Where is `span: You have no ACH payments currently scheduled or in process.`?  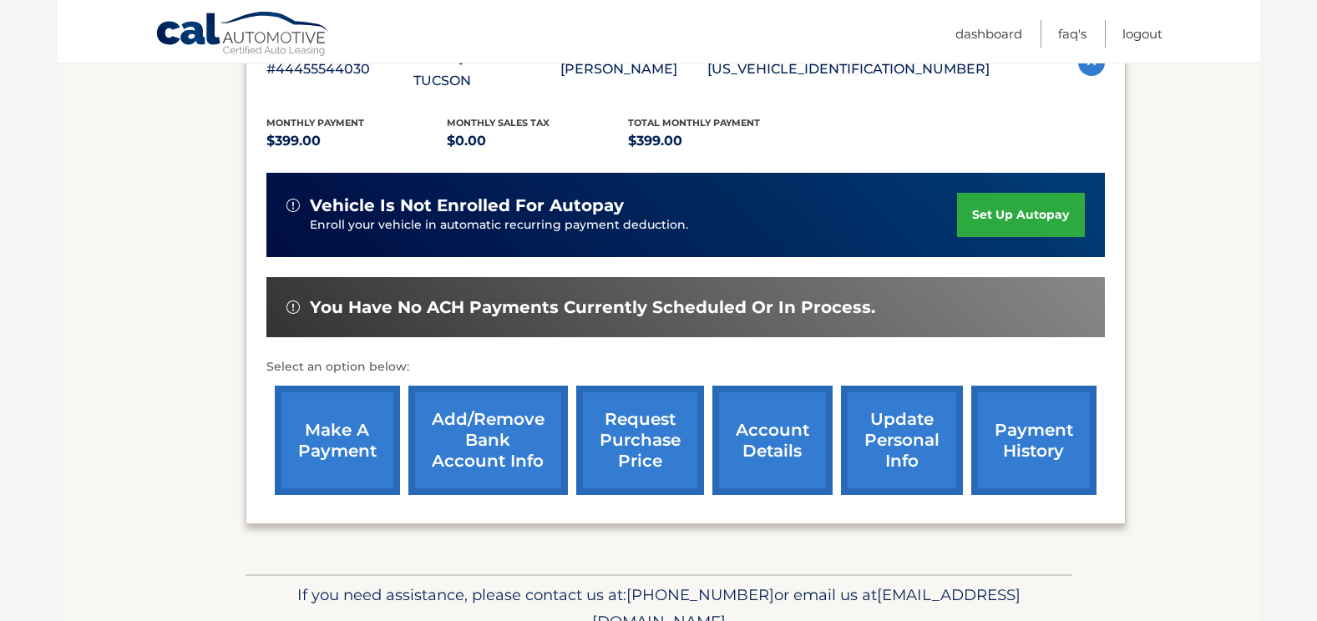
span: You have no ACH payments currently scheduled or in process. is located at coordinates (592, 307).